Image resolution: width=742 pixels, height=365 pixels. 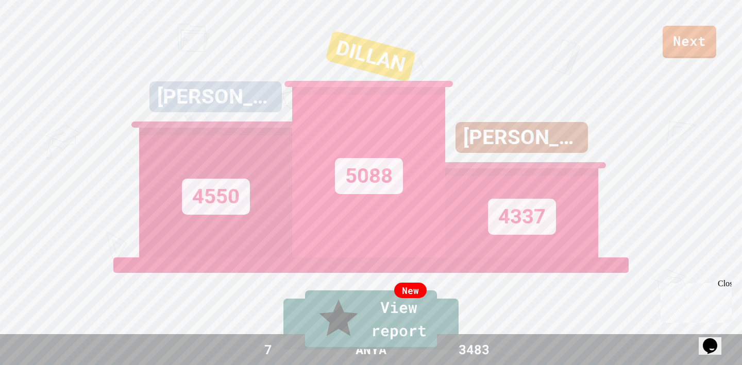 What do you see at coordinates (522, 217) in the screenshot?
I see `div: 4337` at bounding box center [522, 217].